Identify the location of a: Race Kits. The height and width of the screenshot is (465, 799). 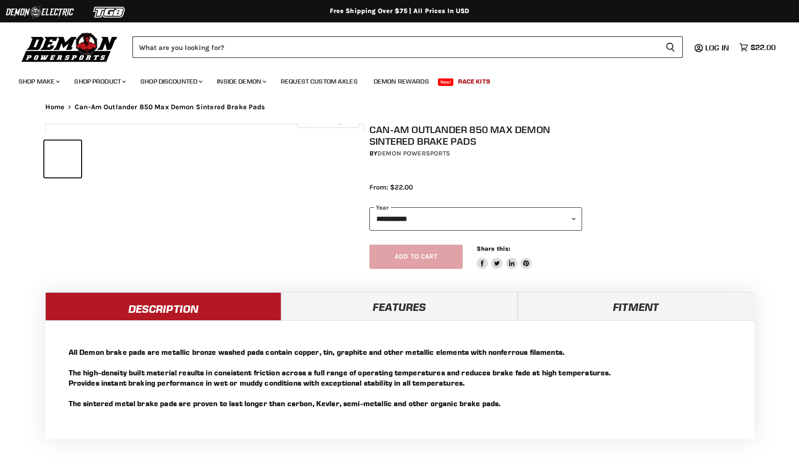
(474, 81).